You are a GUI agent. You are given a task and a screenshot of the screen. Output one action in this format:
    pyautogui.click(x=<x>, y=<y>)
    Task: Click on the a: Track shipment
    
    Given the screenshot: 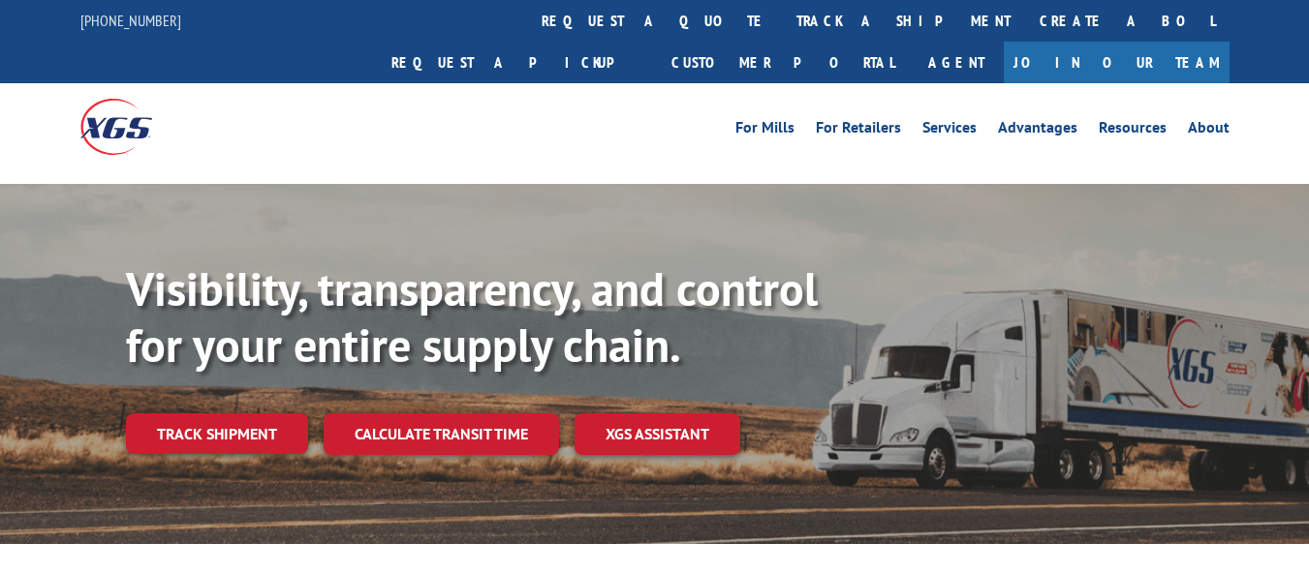 What is the action you would take?
    pyautogui.click(x=217, y=434)
    